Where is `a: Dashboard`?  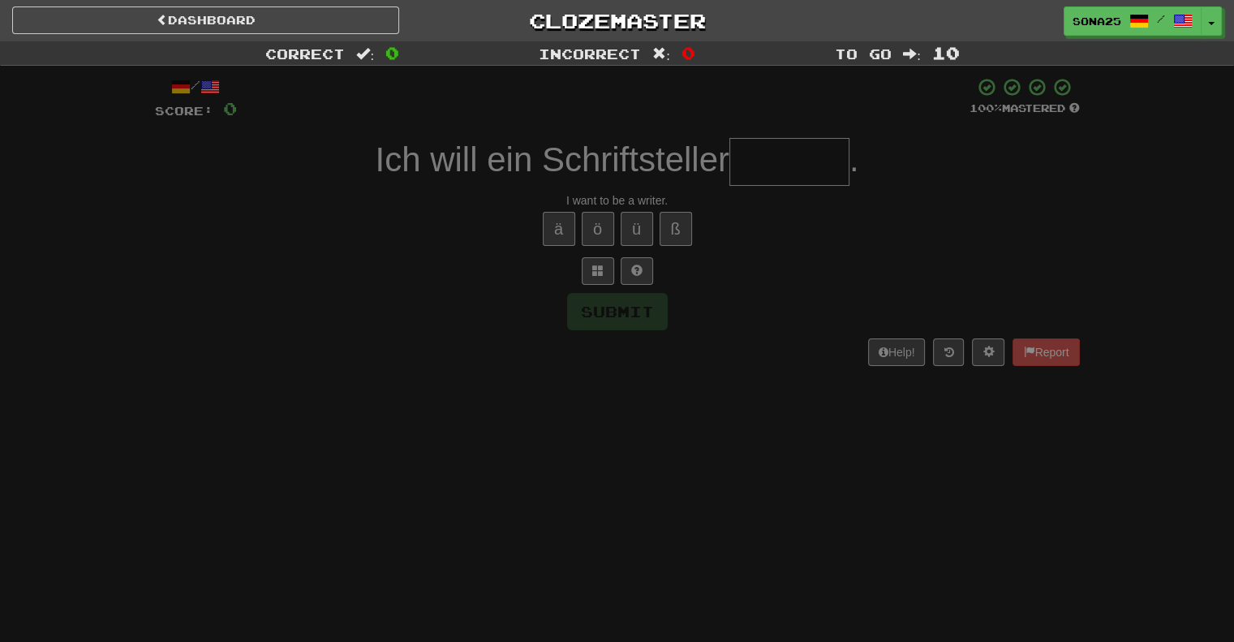
a: Dashboard is located at coordinates (205, 20).